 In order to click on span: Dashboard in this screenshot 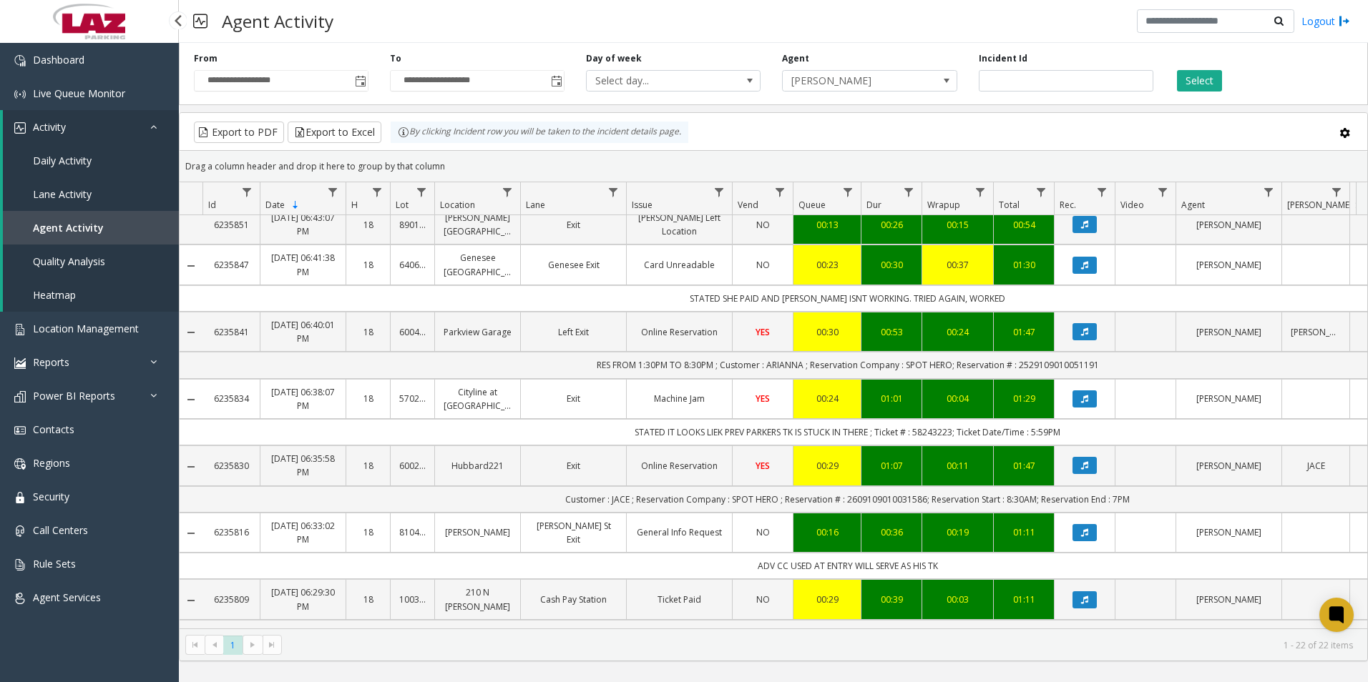, I will do `click(59, 59)`.